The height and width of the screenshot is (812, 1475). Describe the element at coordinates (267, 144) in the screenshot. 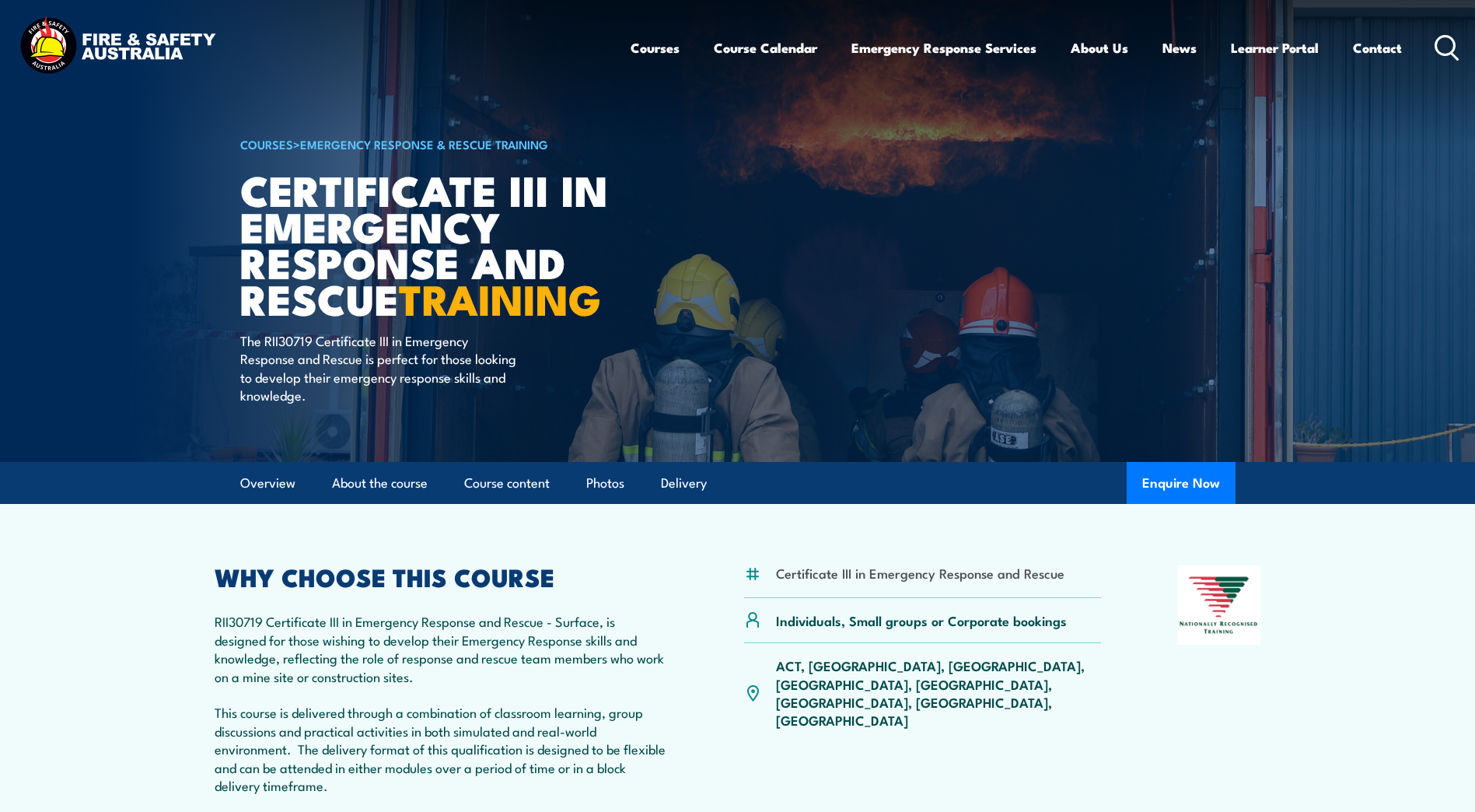

I see `a: COURSES` at that location.